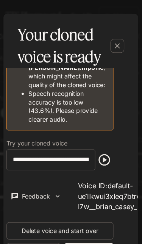 This screenshot has width=142, height=244. Describe the element at coordinates (40, 171) in the screenshot. I see `button: Feedback` at that location.